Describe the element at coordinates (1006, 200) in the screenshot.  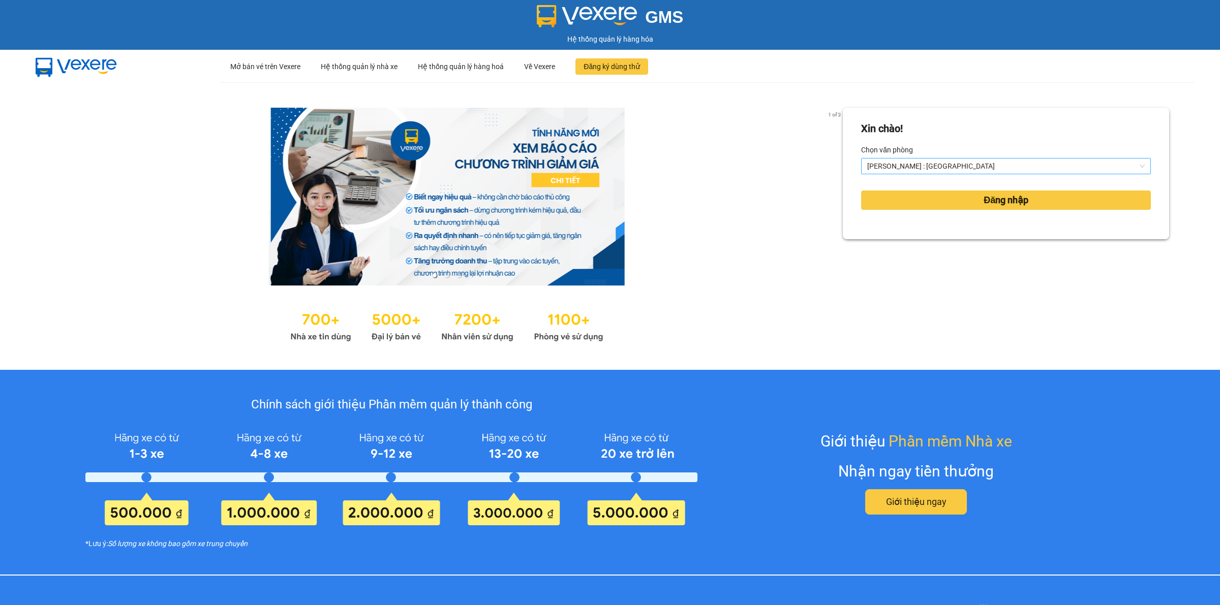
I see `span: Đăng nhập` at that location.